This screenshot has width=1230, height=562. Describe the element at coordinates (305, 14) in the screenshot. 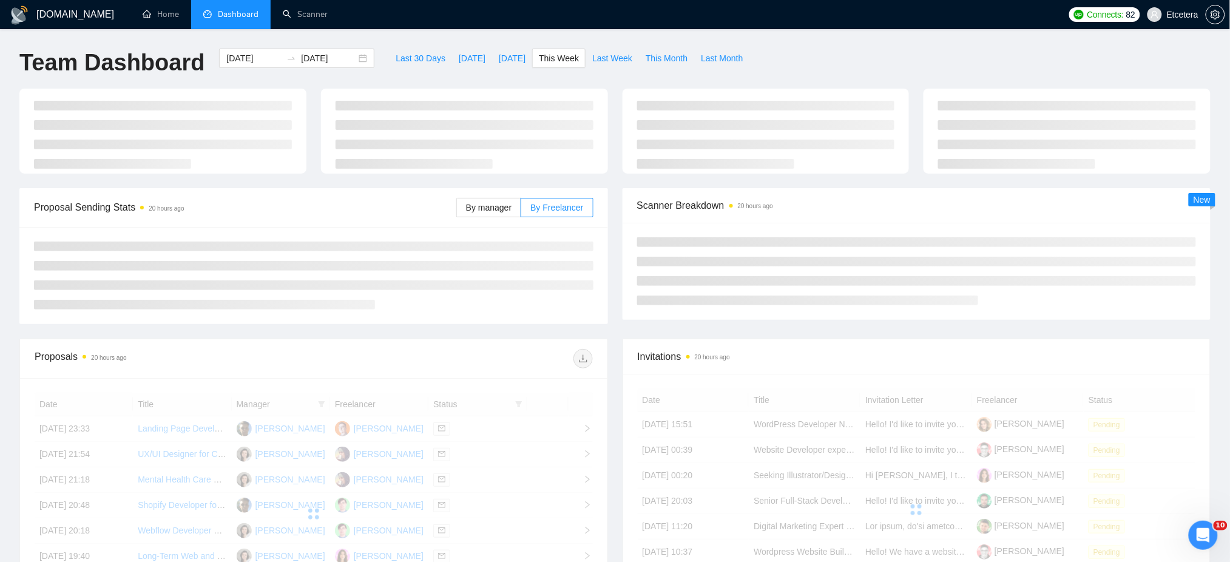

I see `a: searchScanner` at that location.